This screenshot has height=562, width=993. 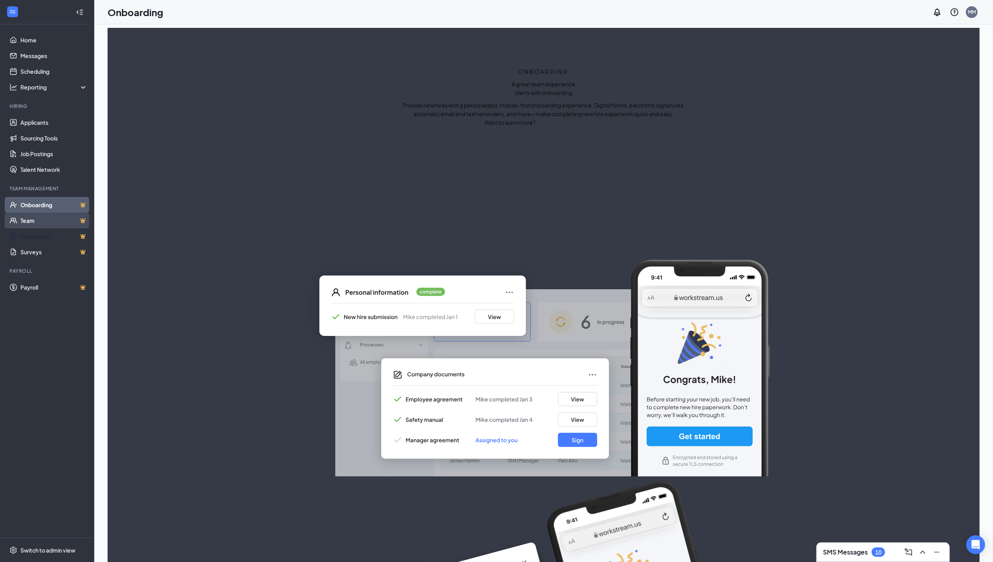 I want to click on div: Payroll, so click(x=47, y=271).